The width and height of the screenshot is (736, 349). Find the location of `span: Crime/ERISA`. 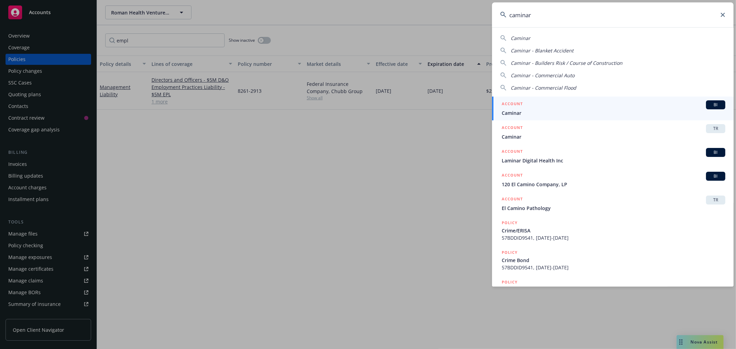

span: Crime/ERISA is located at coordinates (614, 231).